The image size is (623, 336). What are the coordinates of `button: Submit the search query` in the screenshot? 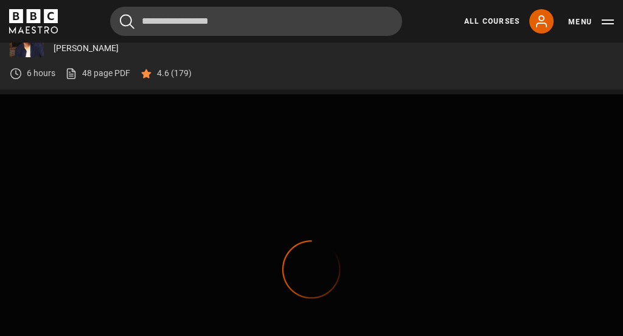 It's located at (127, 21).